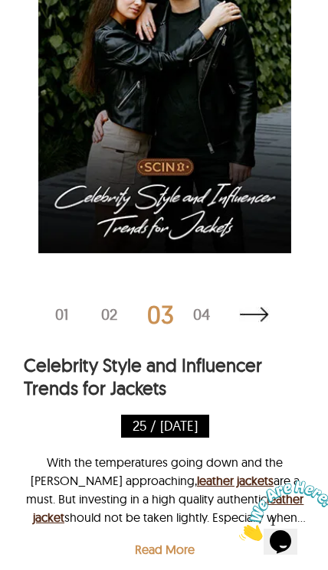 Image resolution: width=328 pixels, height=570 pixels. What do you see at coordinates (165, 549) in the screenshot?
I see `a: Read More` at bounding box center [165, 549].